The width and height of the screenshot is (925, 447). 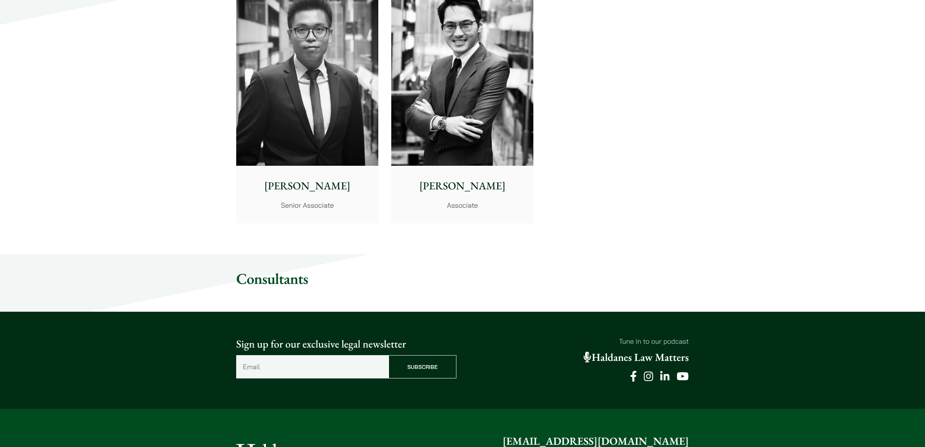 I want to click on a: Haldanes Law Matters, so click(x=636, y=357).